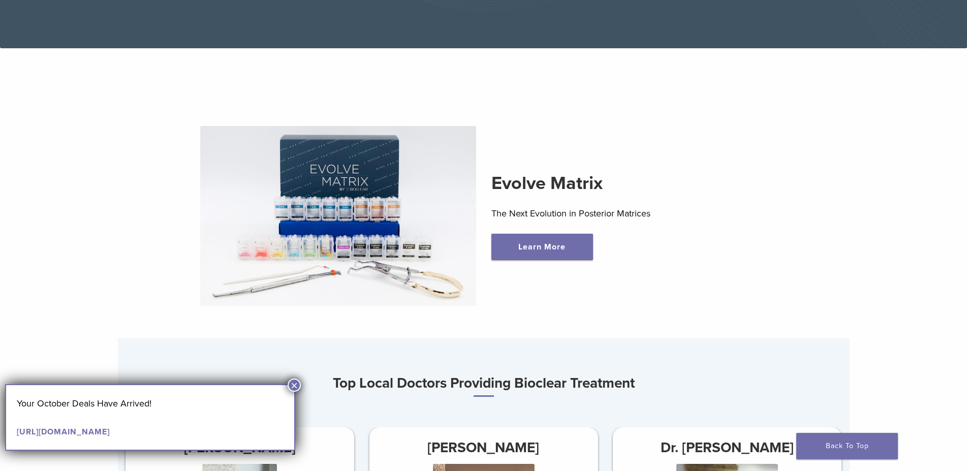 The height and width of the screenshot is (471, 967). Describe the element at coordinates (294, 385) in the screenshot. I see `button: Close` at that location.